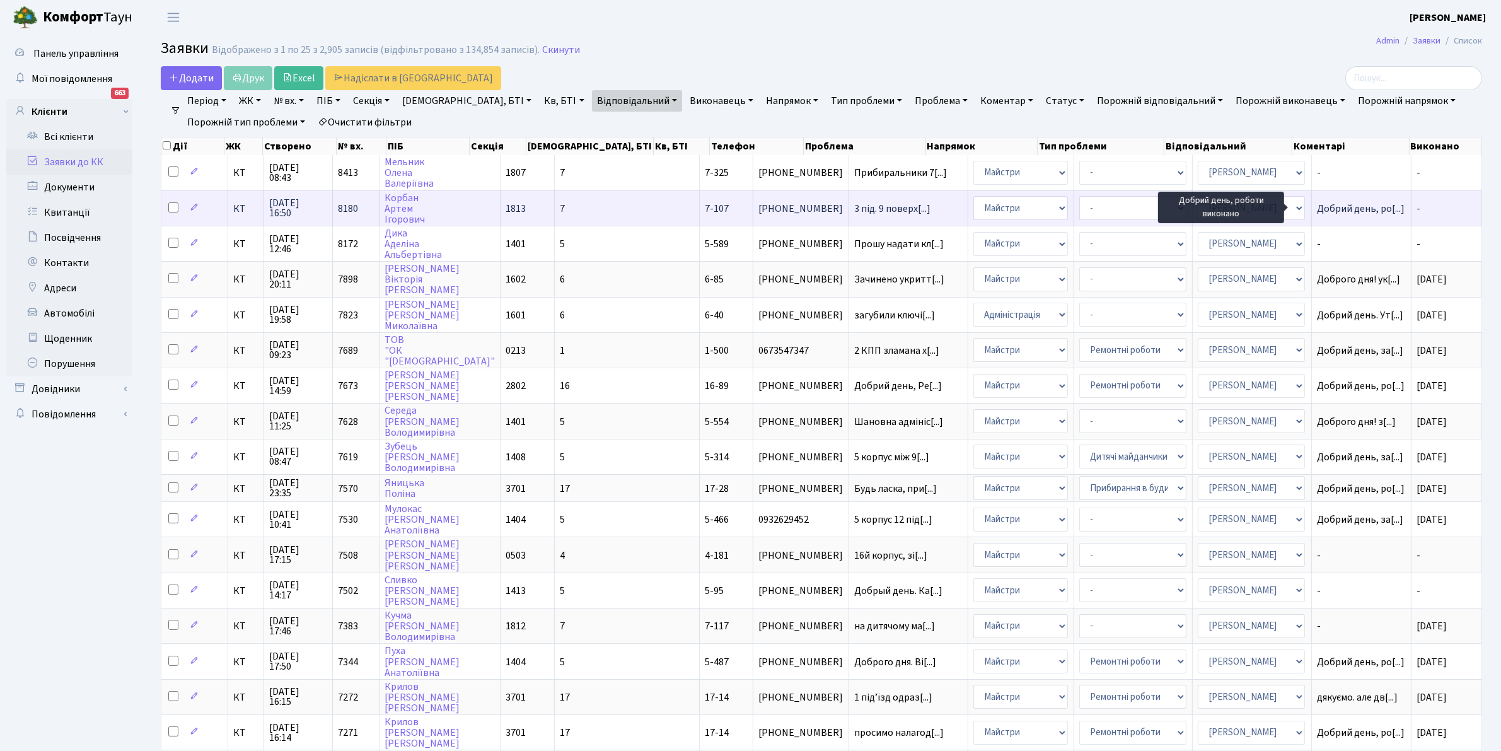  What do you see at coordinates (73, 17) in the screenshot?
I see `b: Комфорт` at bounding box center [73, 17].